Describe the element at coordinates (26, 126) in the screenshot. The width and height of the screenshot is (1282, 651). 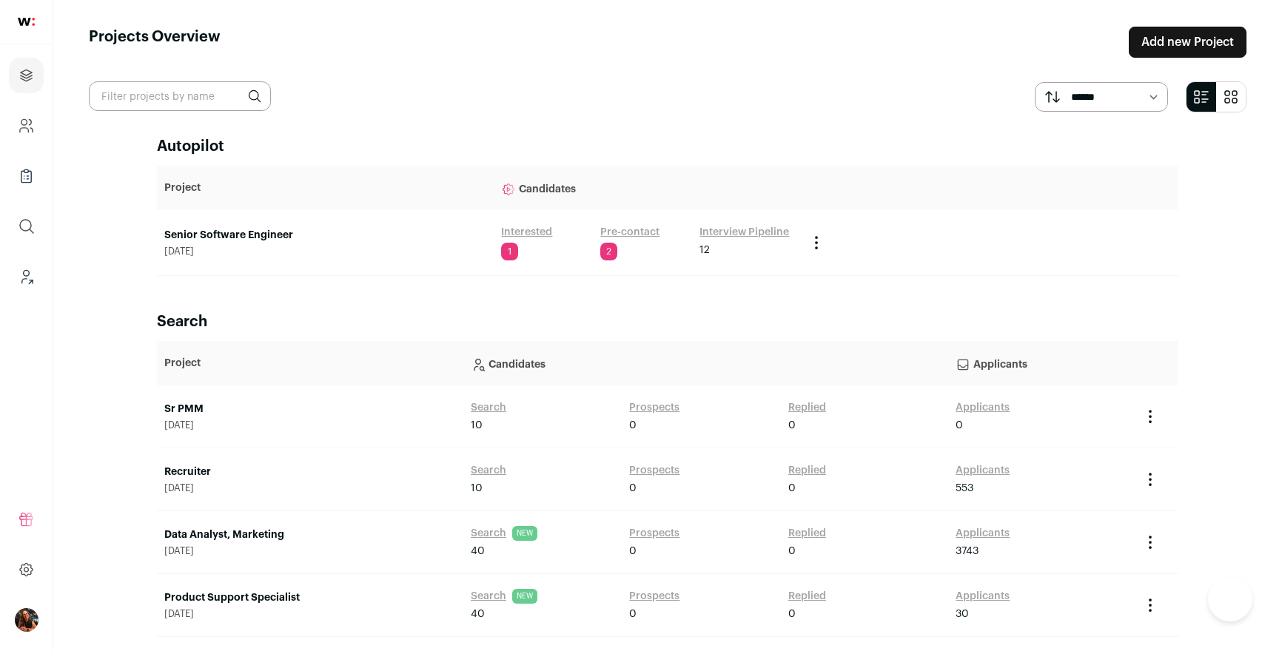
I see `a: Company and ATS Settings` at that location.